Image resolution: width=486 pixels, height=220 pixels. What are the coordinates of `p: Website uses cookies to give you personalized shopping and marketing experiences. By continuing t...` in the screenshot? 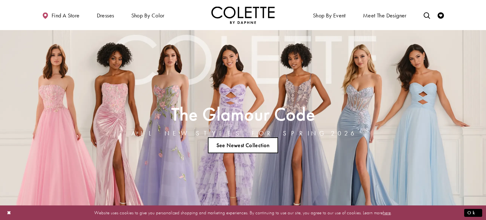 It's located at (243, 212).